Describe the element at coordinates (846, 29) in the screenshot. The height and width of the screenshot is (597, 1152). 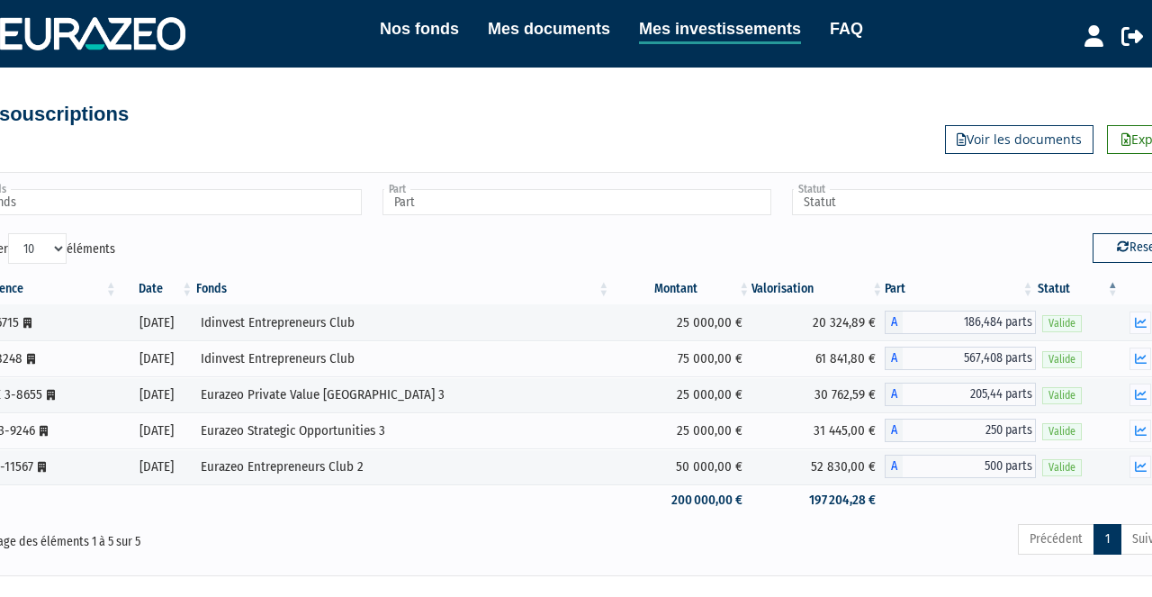
I see `a: FAQ` at that location.